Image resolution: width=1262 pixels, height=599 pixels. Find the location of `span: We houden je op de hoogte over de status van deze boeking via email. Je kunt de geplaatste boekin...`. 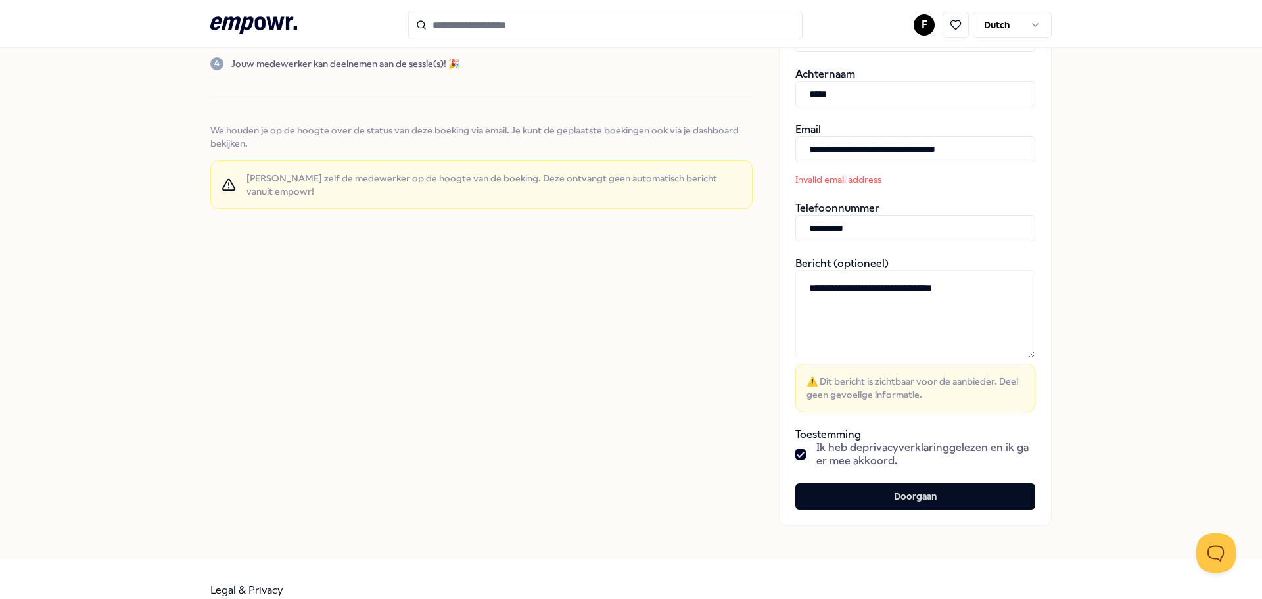

span: We houden je op de hoogte over de status van deze boeking via email. Je kunt de geplaatste boekin... is located at coordinates (481, 137).